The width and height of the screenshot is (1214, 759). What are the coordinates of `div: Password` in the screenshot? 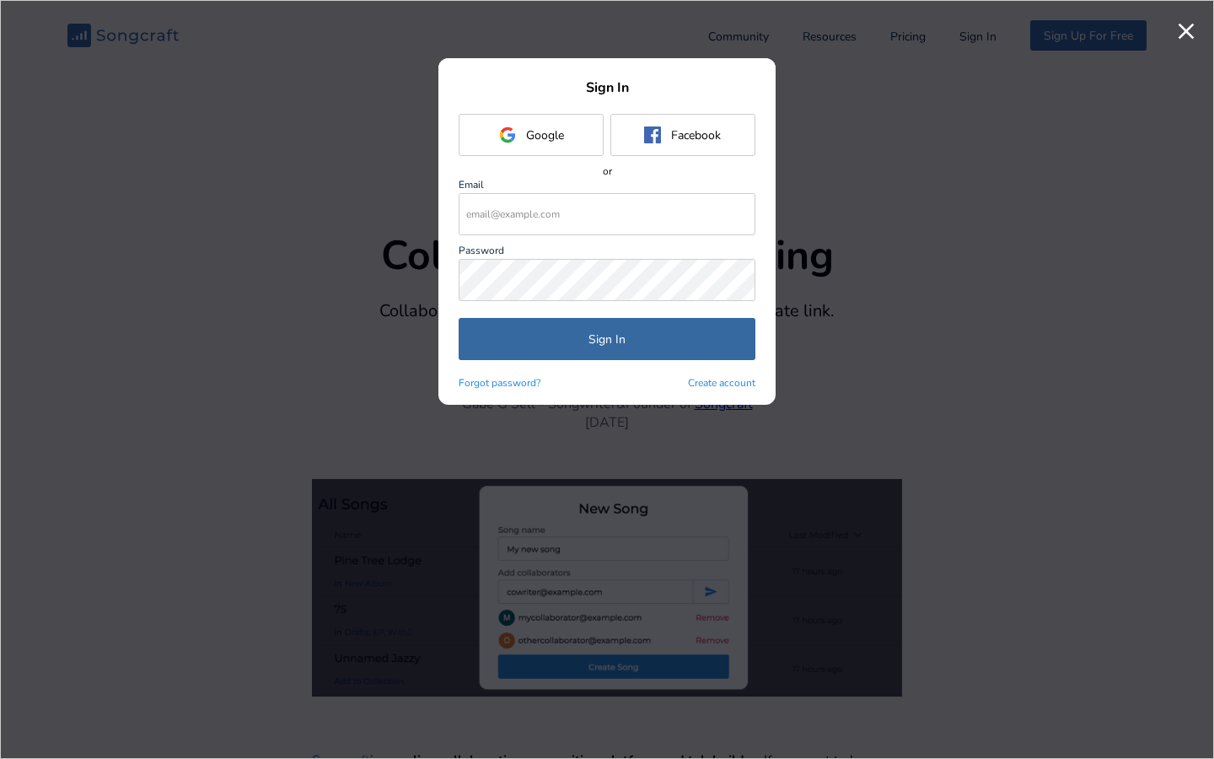 It's located at (481, 250).